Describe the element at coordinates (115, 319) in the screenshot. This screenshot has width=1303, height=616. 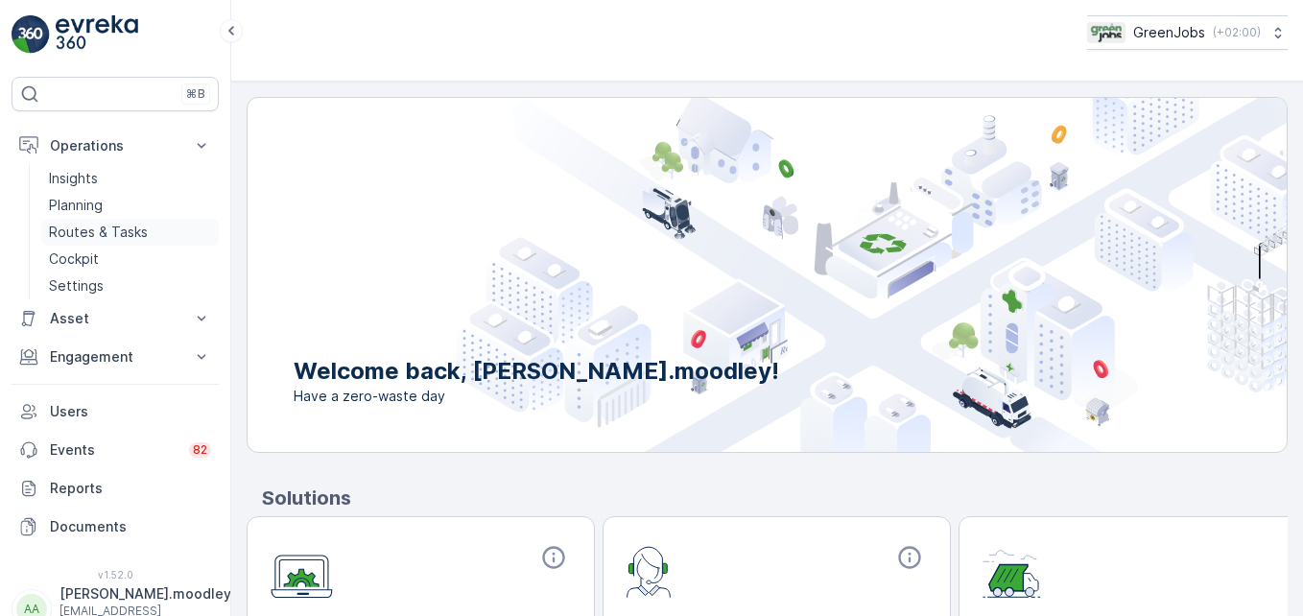
I see `p: Asset` at that location.